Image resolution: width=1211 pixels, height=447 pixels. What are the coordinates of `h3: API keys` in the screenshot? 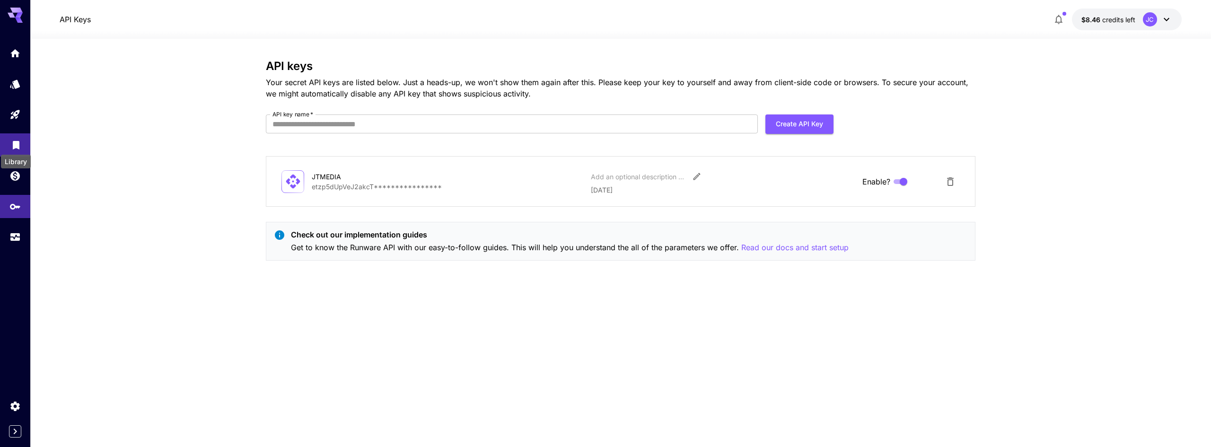 It's located at (620, 66).